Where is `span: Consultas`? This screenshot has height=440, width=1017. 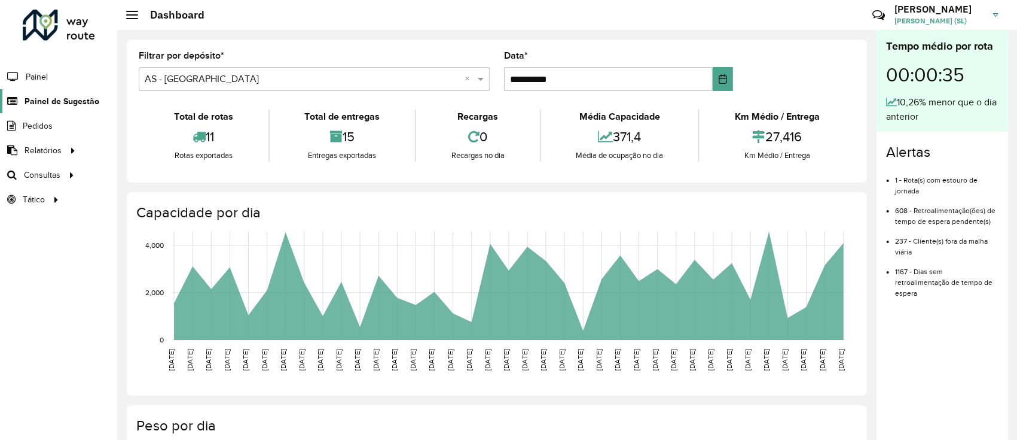
span: Consultas is located at coordinates (42, 175).